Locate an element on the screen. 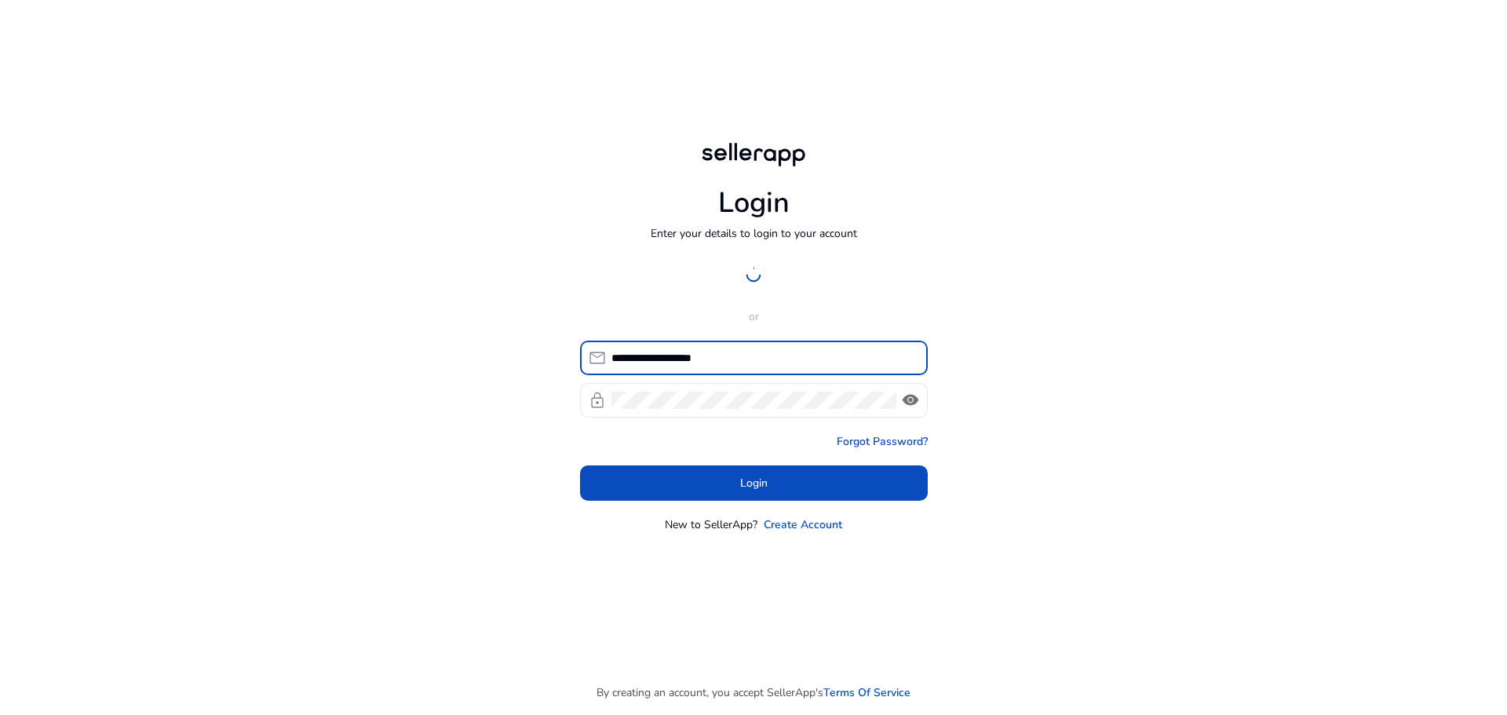  a: Forgot Password? is located at coordinates (882, 441).